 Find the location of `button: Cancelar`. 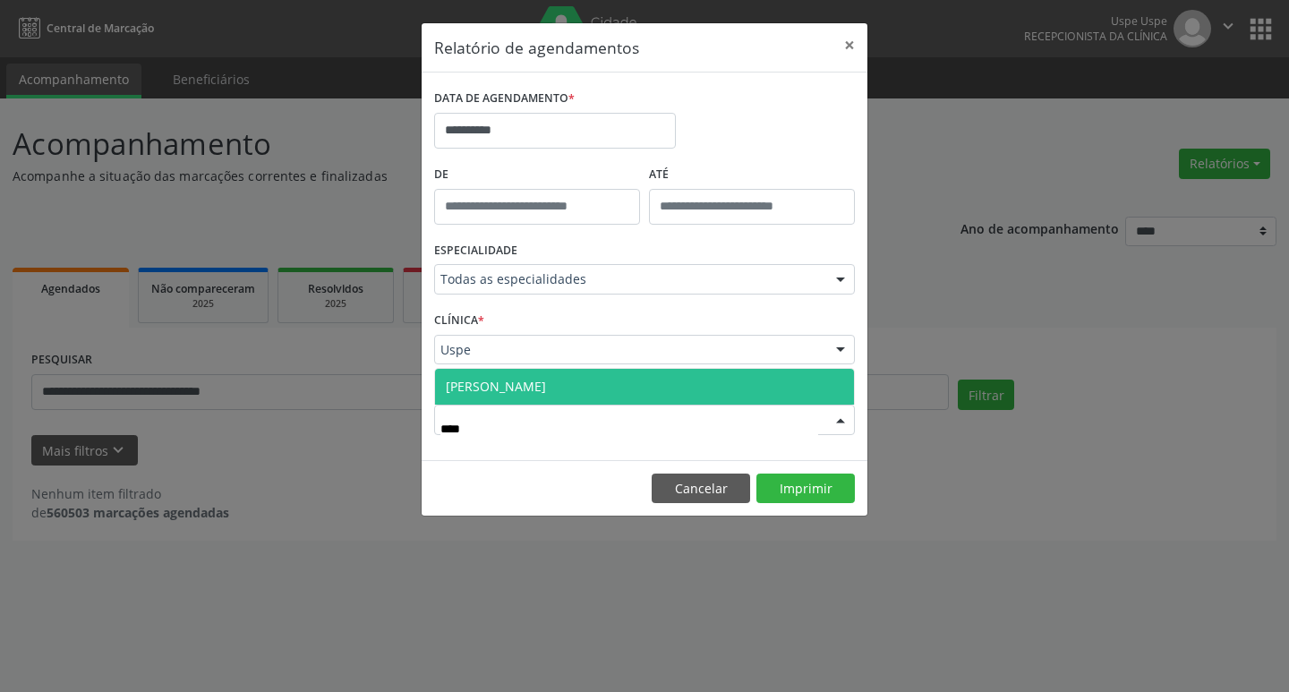

button: Cancelar is located at coordinates (701, 489).